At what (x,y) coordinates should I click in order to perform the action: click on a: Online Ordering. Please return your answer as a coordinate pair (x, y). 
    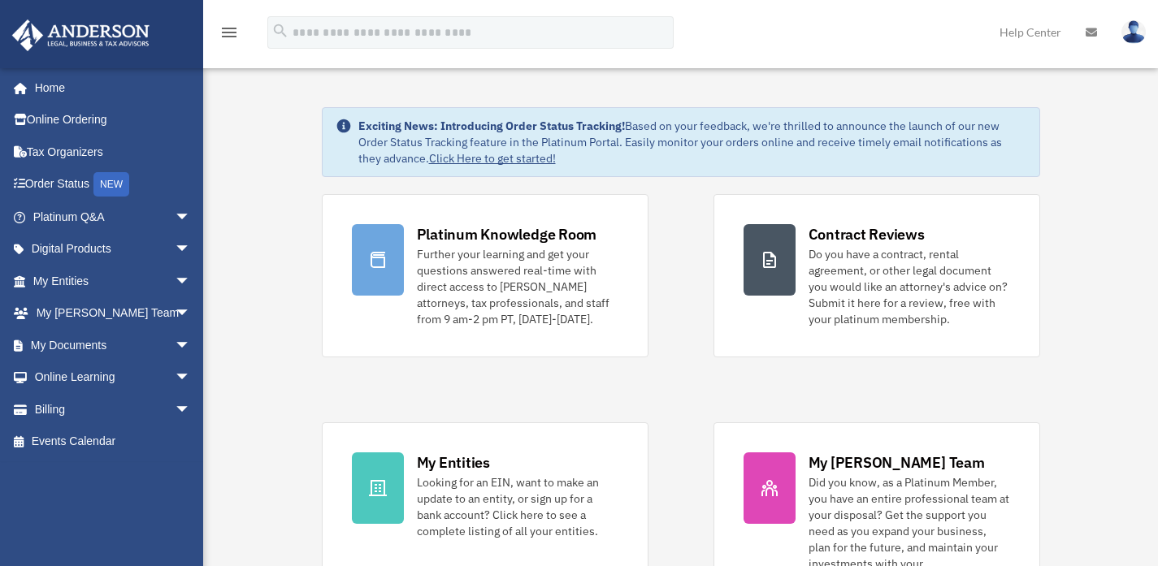
    Looking at the image, I should click on (113, 120).